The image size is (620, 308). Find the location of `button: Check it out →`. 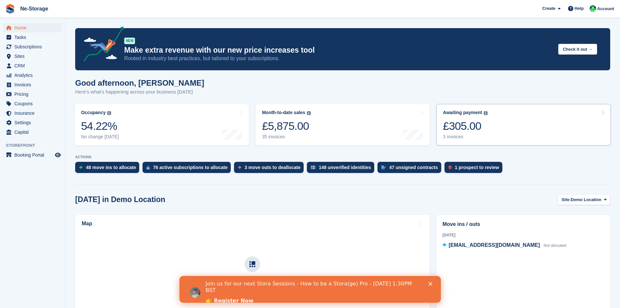

button: Check it out → is located at coordinates (578, 49).